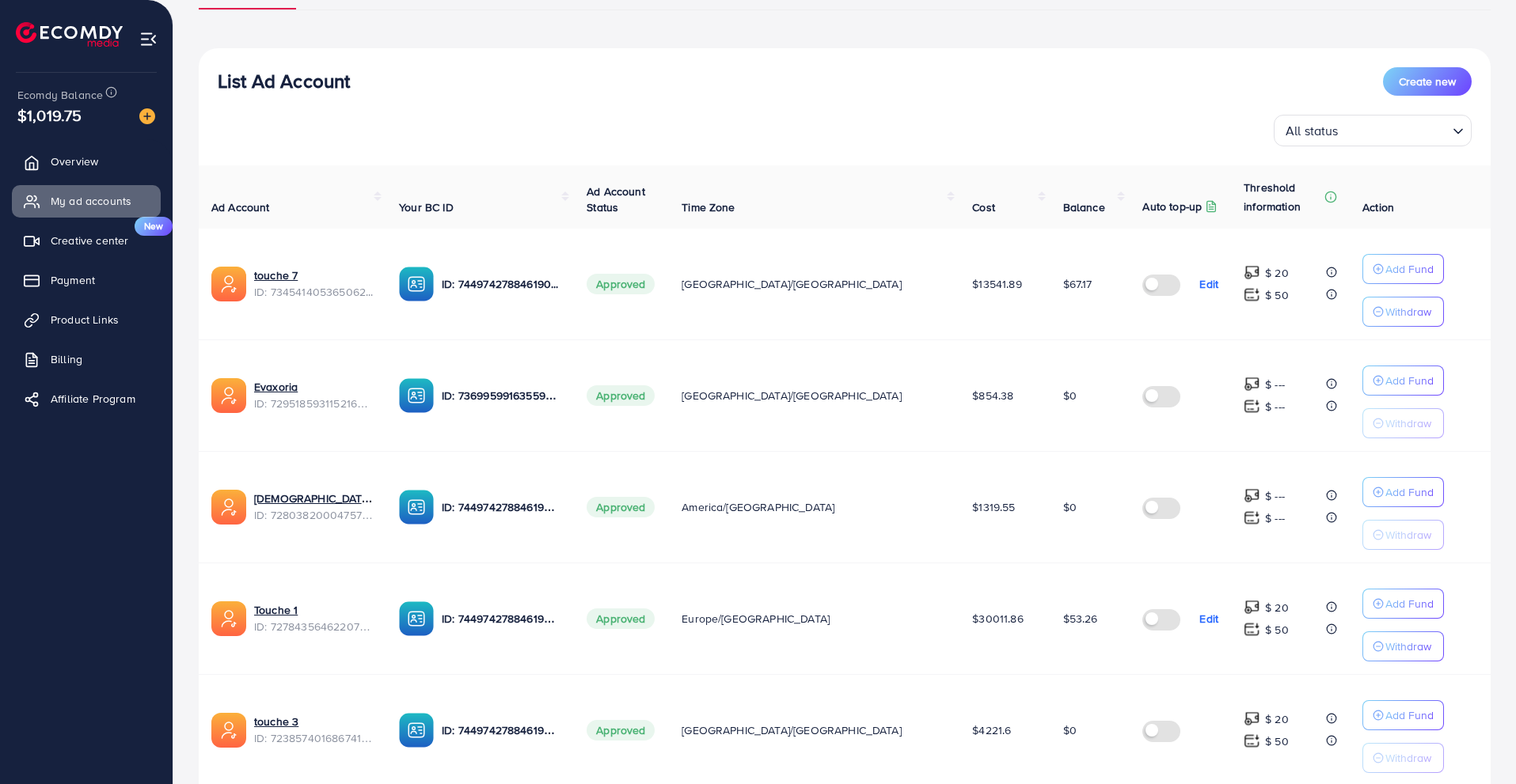  What do you see at coordinates (1395, 129) in the screenshot?
I see `input: Search for option` at bounding box center [1395, 129].